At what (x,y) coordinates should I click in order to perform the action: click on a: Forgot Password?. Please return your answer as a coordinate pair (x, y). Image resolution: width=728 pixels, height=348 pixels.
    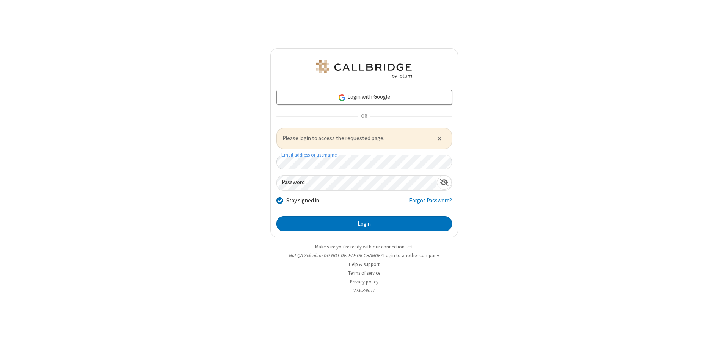
    Looking at the image, I should click on (431, 203).